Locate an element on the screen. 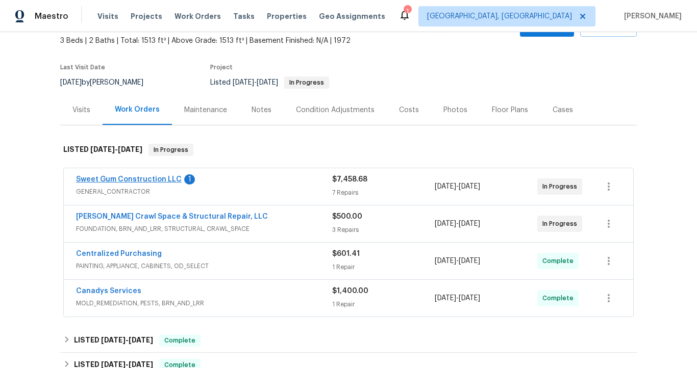 The width and height of the screenshot is (697, 368). span: Visits is located at coordinates (108, 16).